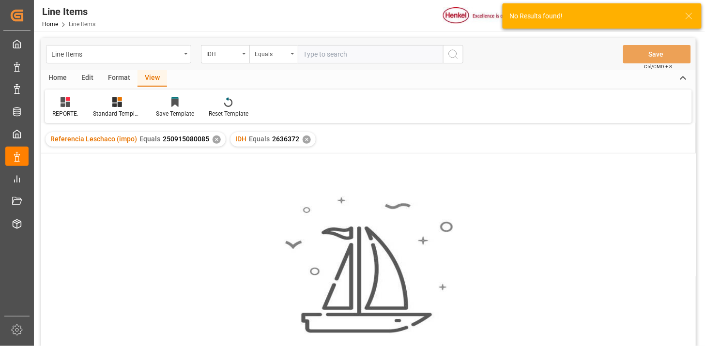 The height and width of the screenshot is (346, 705). I want to click on div: Standard Templates, so click(117, 114).